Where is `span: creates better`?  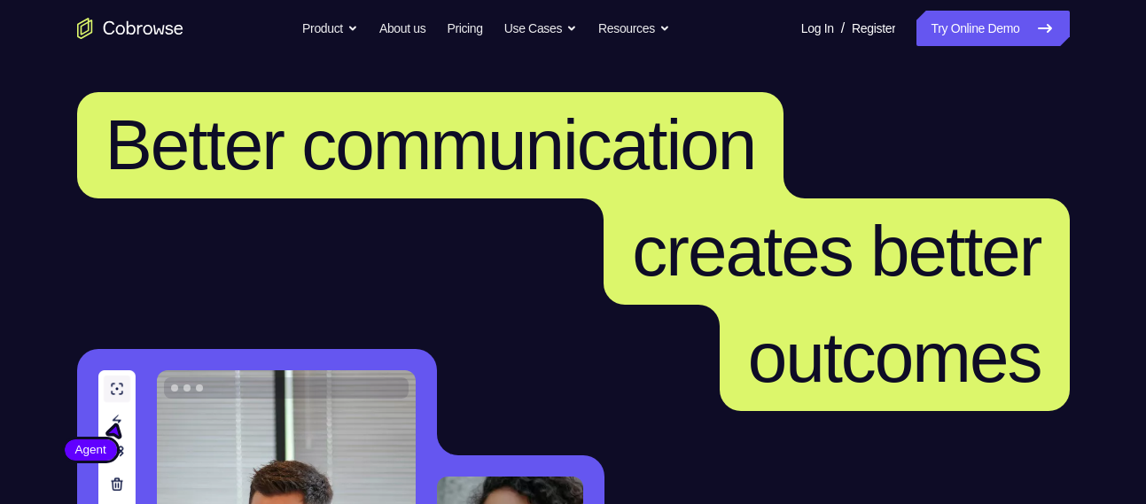 span: creates better is located at coordinates (836, 251).